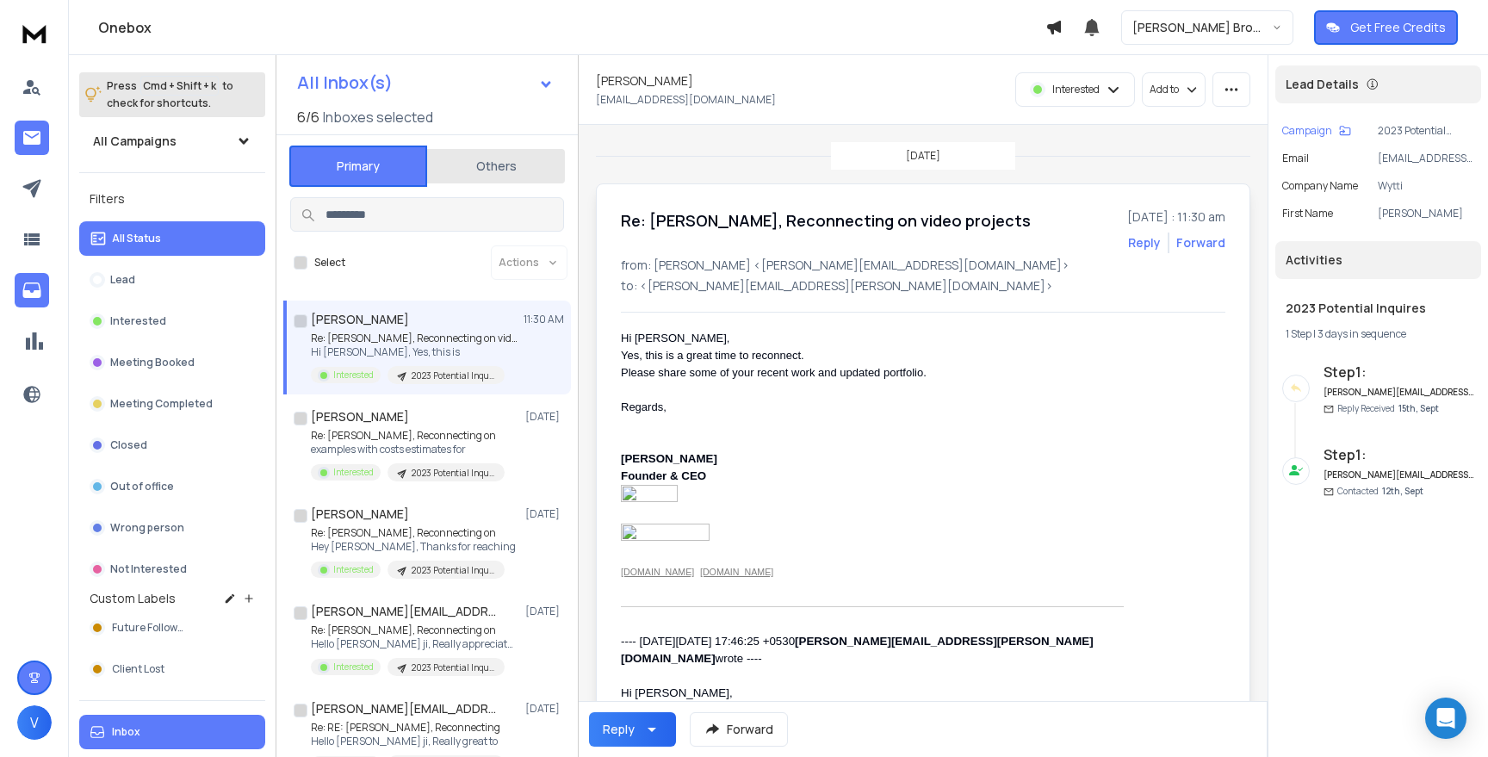 This screenshot has width=1488, height=757. Describe the element at coordinates (543, 319) in the screenshot. I see `p: 11:30 AM` at that location.